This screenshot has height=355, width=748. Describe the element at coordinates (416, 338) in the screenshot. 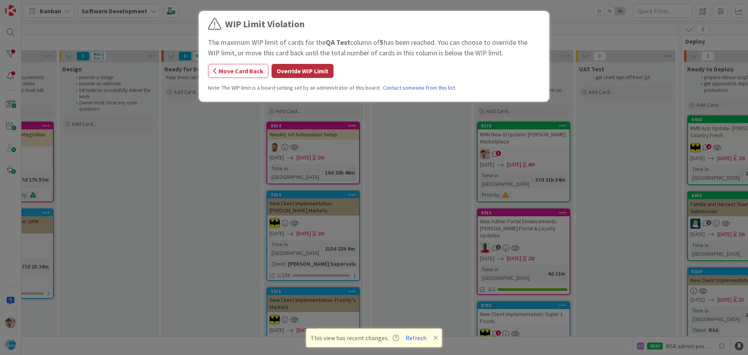

I see `button: Refresh` at that location.